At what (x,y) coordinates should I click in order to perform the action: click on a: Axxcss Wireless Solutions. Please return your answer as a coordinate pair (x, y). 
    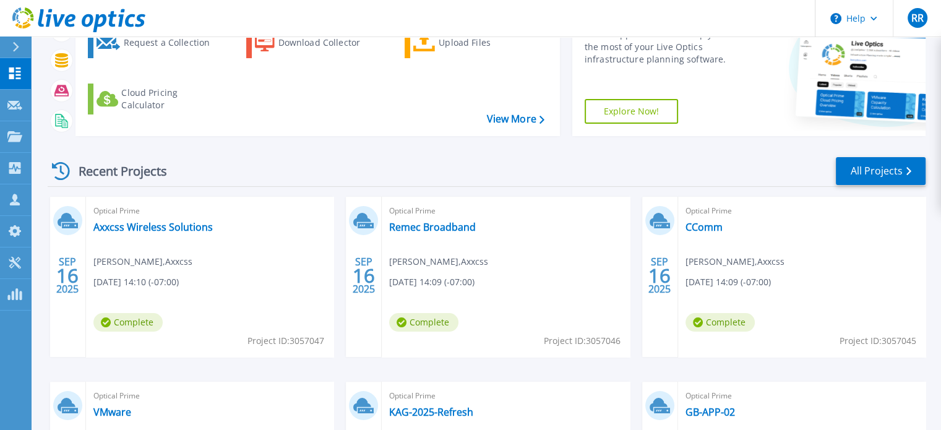
    Looking at the image, I should click on (153, 227).